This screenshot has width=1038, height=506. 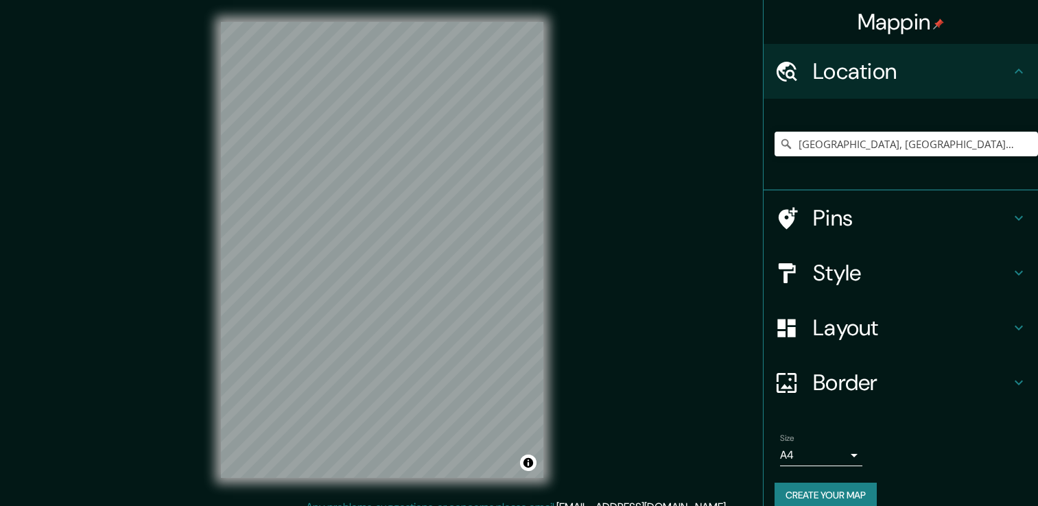 What do you see at coordinates (912, 273) in the screenshot?
I see `h4: Style` at bounding box center [912, 273].